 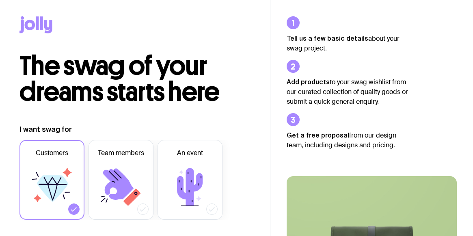 I want to click on span: Customers, so click(x=52, y=153).